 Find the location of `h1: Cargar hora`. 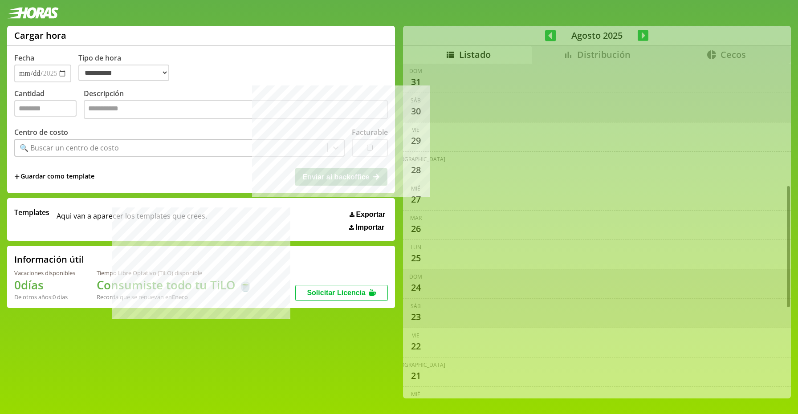

h1: Cargar hora is located at coordinates (40, 35).